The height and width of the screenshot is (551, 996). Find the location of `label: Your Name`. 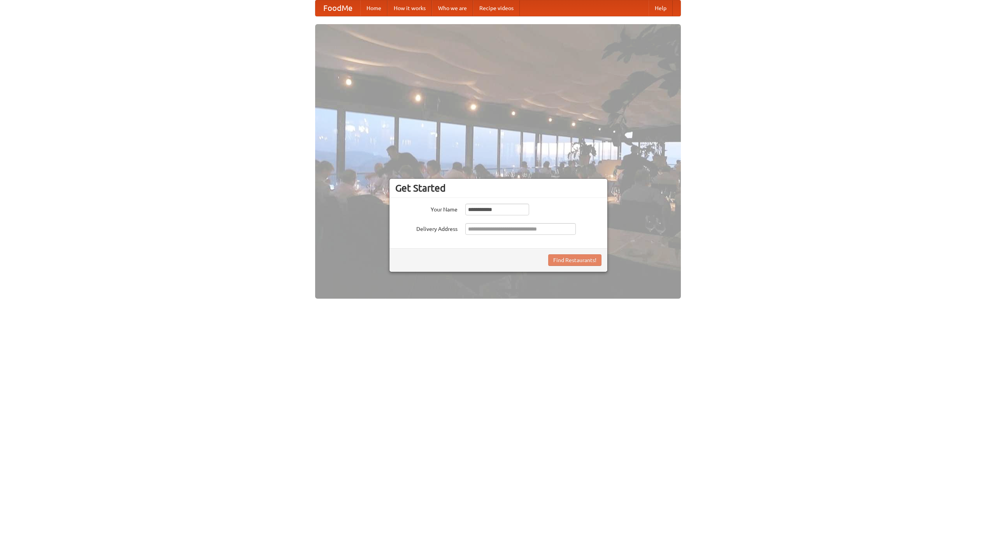

label: Your Name is located at coordinates (427, 208).